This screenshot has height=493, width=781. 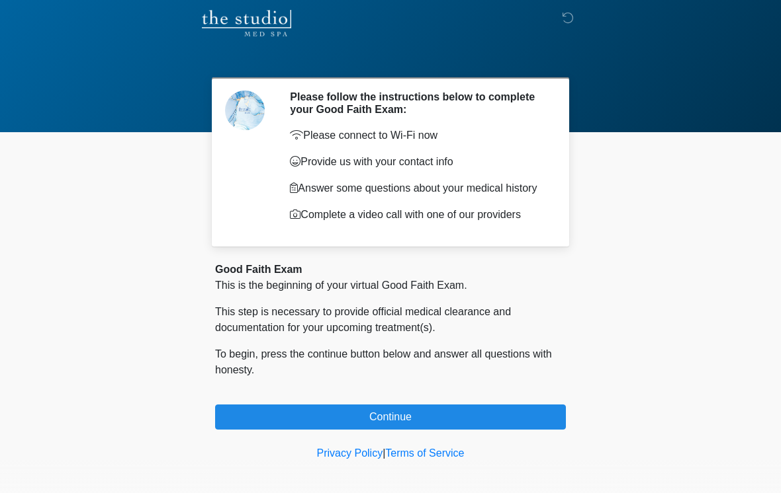 I want to click on p: This is the beginning of your virtual Good Faith Exam., so click(x=390, y=286).